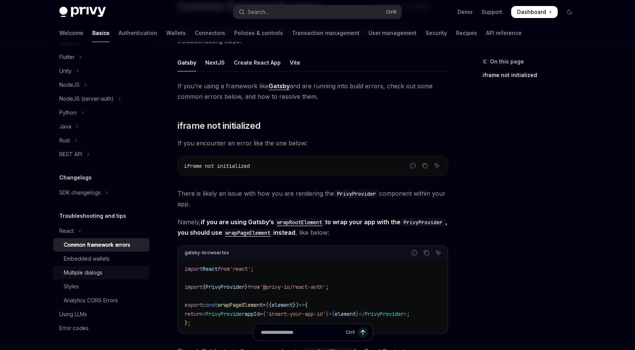 The height and width of the screenshot is (350, 635). I want to click on input: Ask a question..., so click(302, 332).